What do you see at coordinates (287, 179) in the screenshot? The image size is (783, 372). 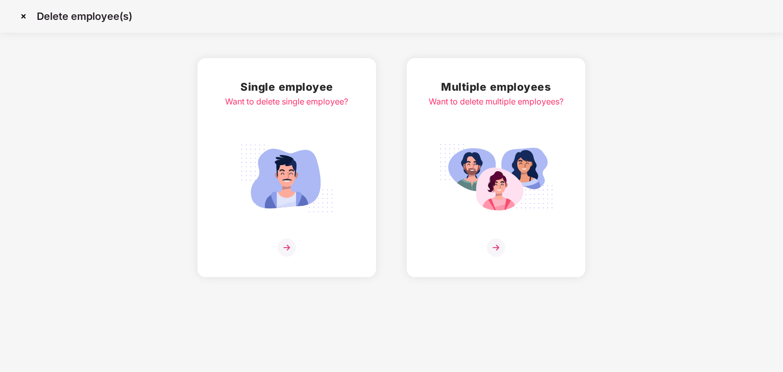 I see `img: svg+xml;base64,PHN2ZyB4bWxucz0iaHR0cDovL3d3dy53My5vcmcvMjAwMC9zdmciIGlkPSJTaW5nbGVfZW1wbG95ZWUiIH...` at bounding box center [287, 179].